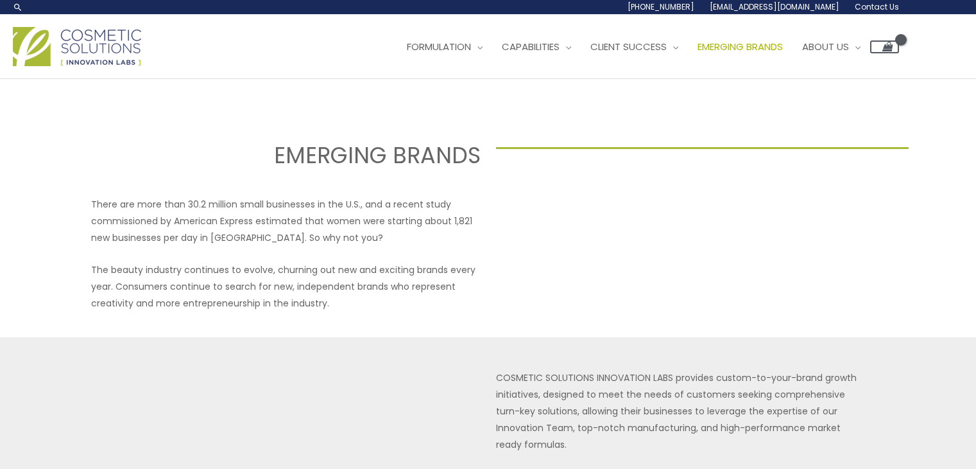 The image size is (976, 469). Describe the element at coordinates (885, 47) in the screenshot. I see `a: View Shopping Cart, empty` at that location.